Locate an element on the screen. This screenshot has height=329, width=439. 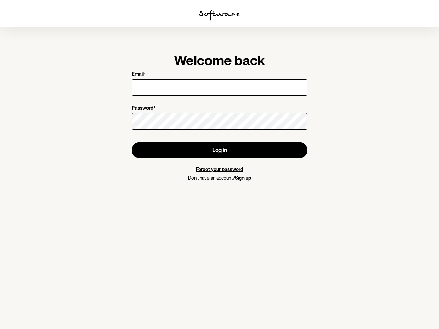
img: software logo is located at coordinates (219, 15).